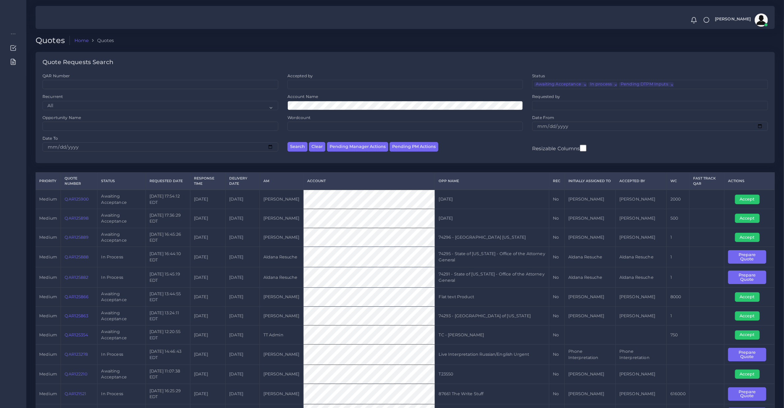 This screenshot has height=408, width=784. I want to click on th: WC, so click(677, 181).